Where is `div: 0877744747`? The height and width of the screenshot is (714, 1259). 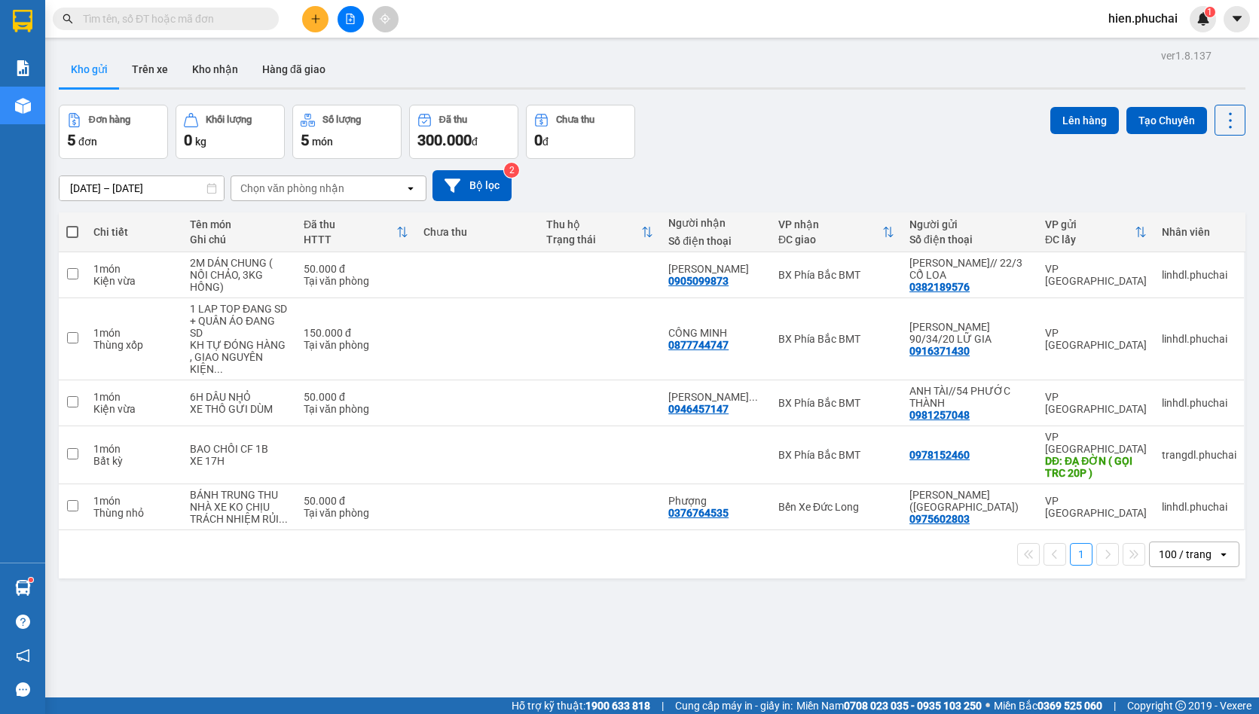
div: 0877744747 is located at coordinates (698, 345).